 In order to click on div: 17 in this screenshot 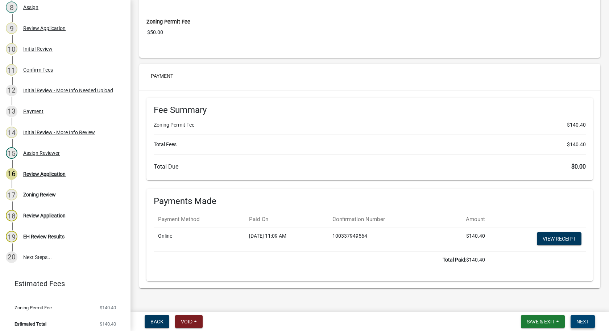, I will do `click(12, 195)`.